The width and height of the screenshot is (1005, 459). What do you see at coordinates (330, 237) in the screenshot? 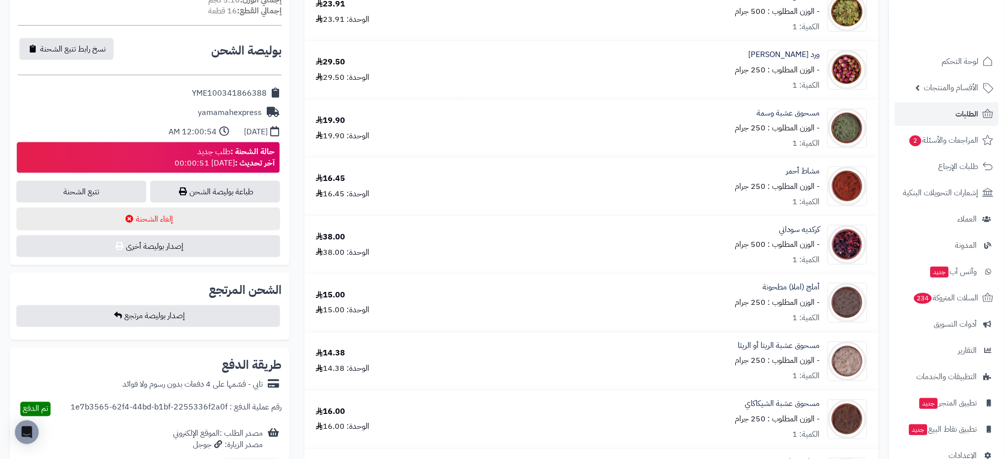
I see `div: 38.00` at bounding box center [330, 237].